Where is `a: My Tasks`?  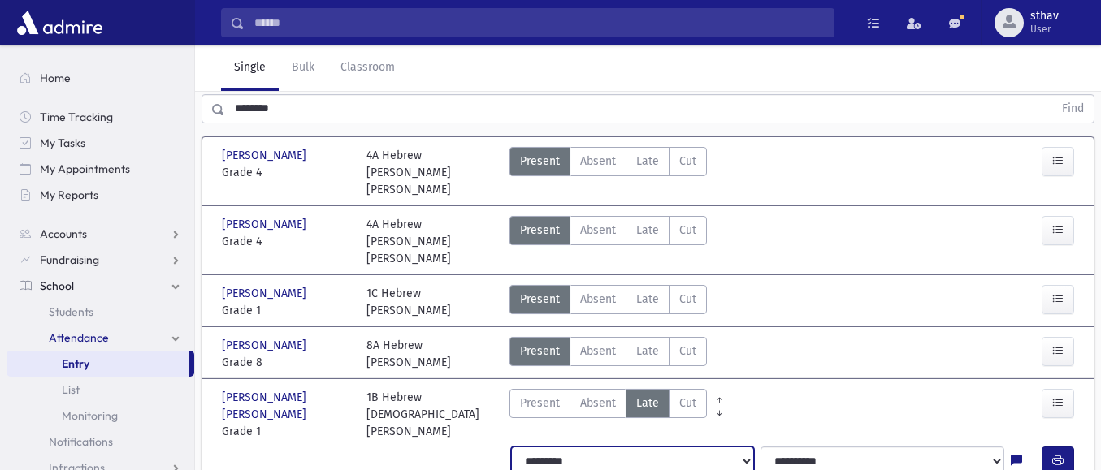 a: My Tasks is located at coordinates (100, 143).